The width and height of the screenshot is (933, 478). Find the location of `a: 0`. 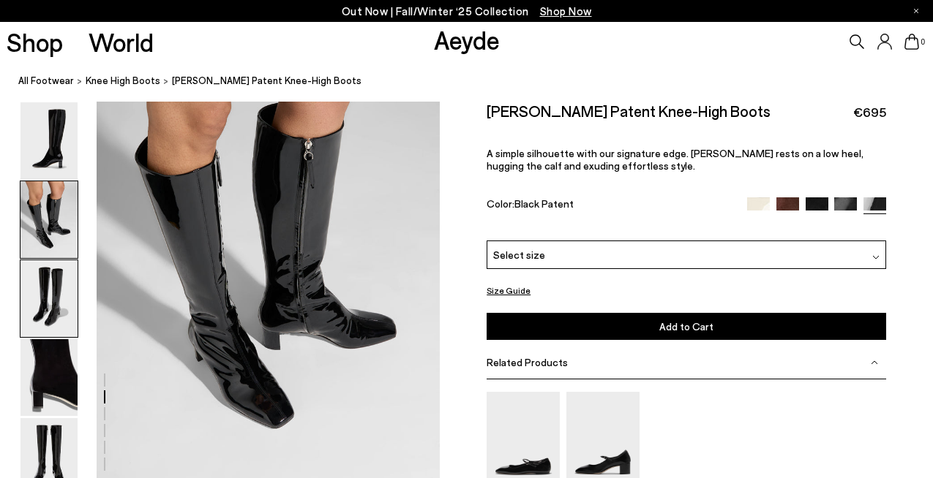

a: 0 is located at coordinates (911, 42).